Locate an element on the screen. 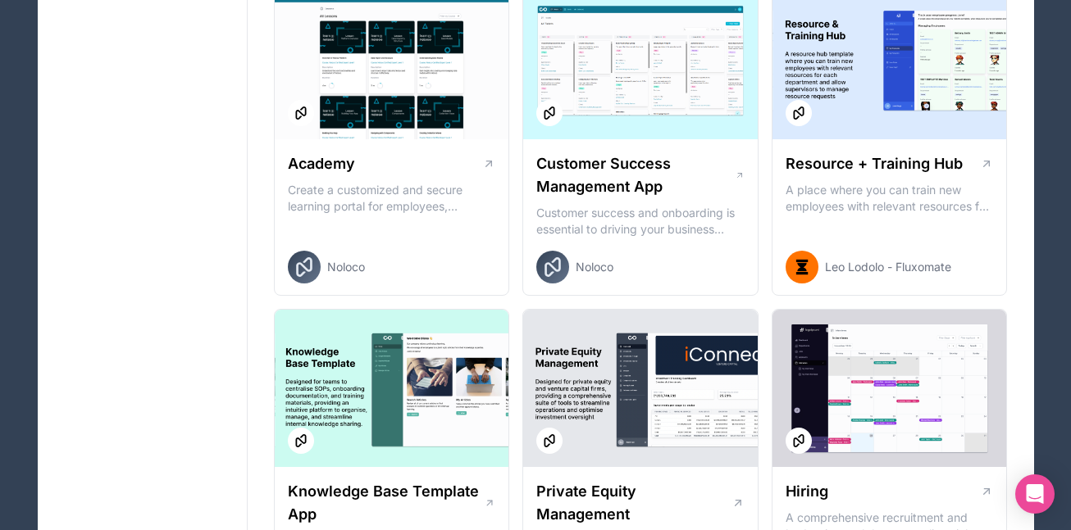 This screenshot has height=530, width=1071. h1: Hiring is located at coordinates (807, 492).